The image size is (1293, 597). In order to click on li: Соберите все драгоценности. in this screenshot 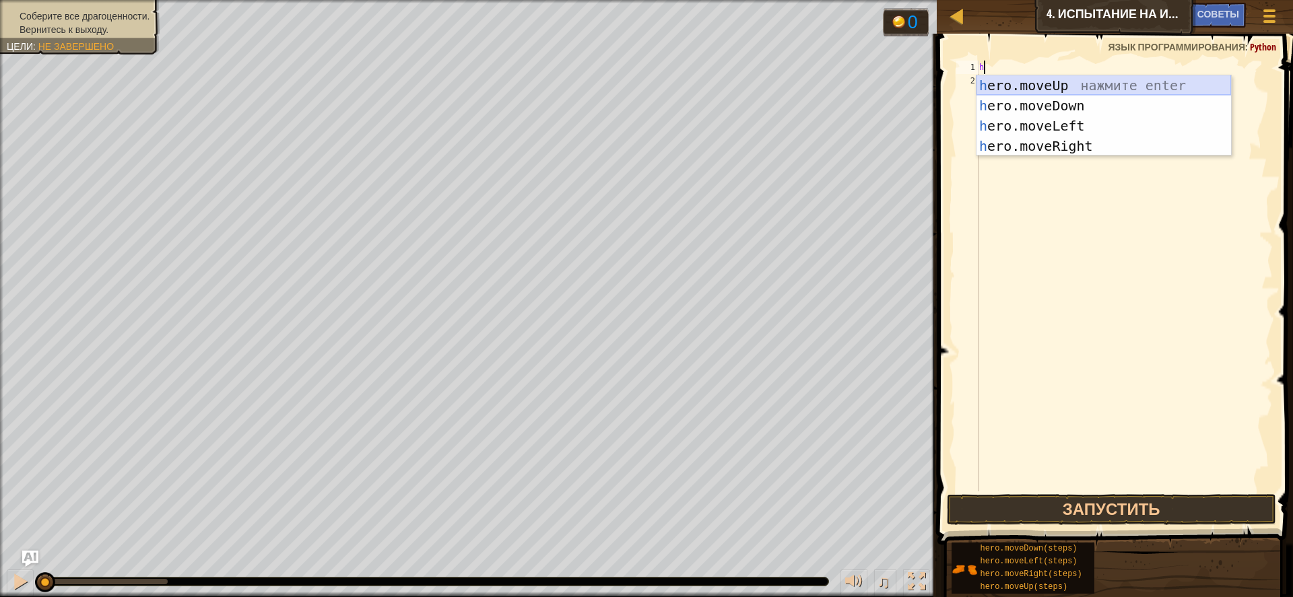, I will do `click(78, 16)`.